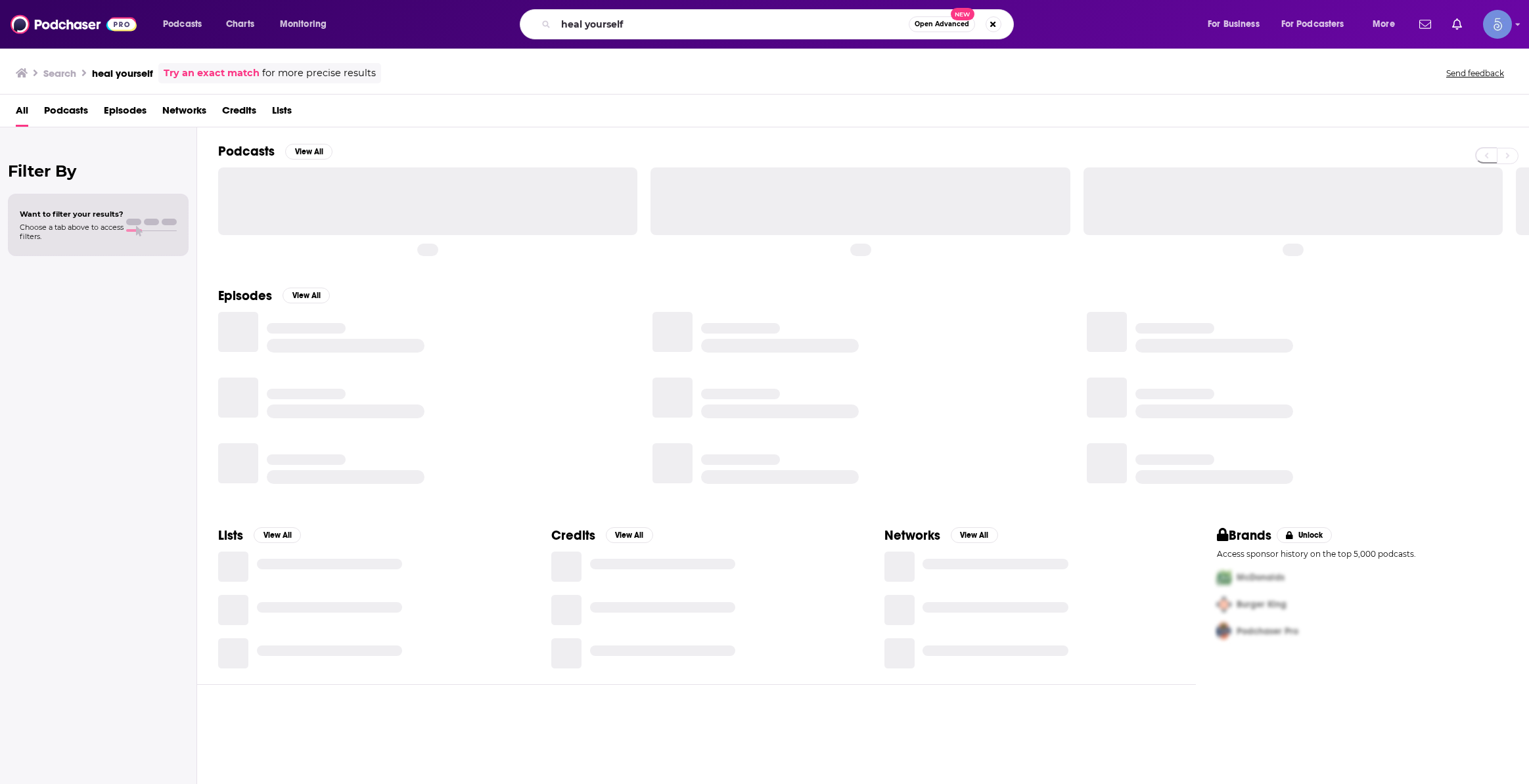 This screenshot has height=784, width=1529. I want to click on span: Podchaser Pro, so click(1267, 631).